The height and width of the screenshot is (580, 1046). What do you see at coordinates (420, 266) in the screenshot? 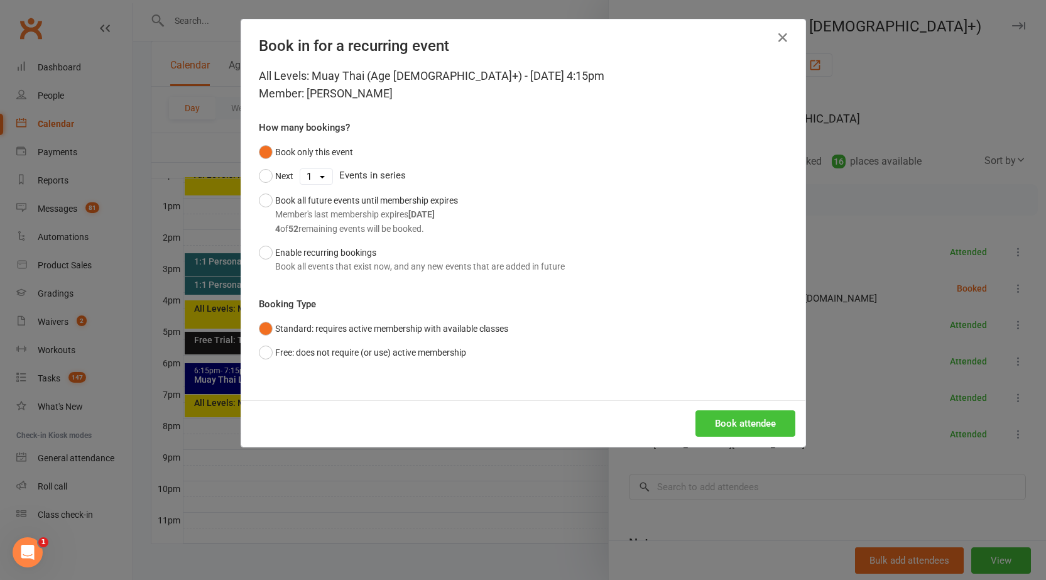
I see `div: Book all events that exist now, and any new events that are added in future` at bounding box center [420, 266].